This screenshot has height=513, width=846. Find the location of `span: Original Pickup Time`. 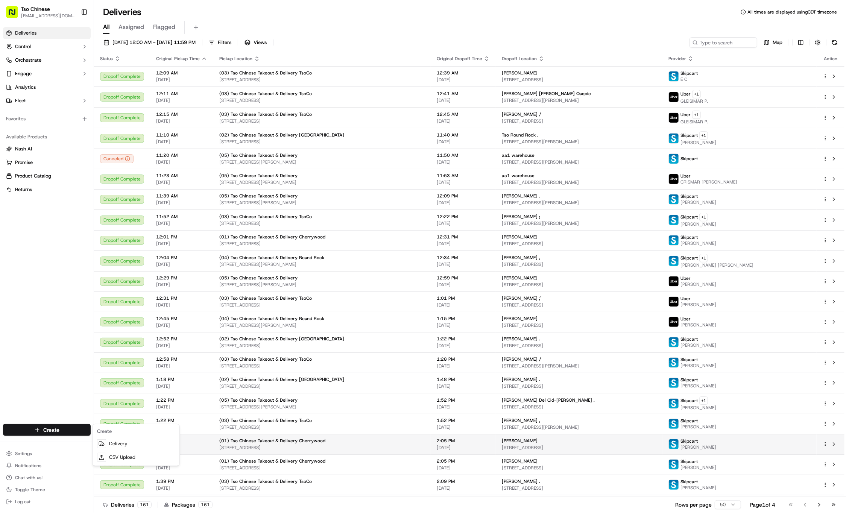

span: Original Pickup Time is located at coordinates (178, 59).